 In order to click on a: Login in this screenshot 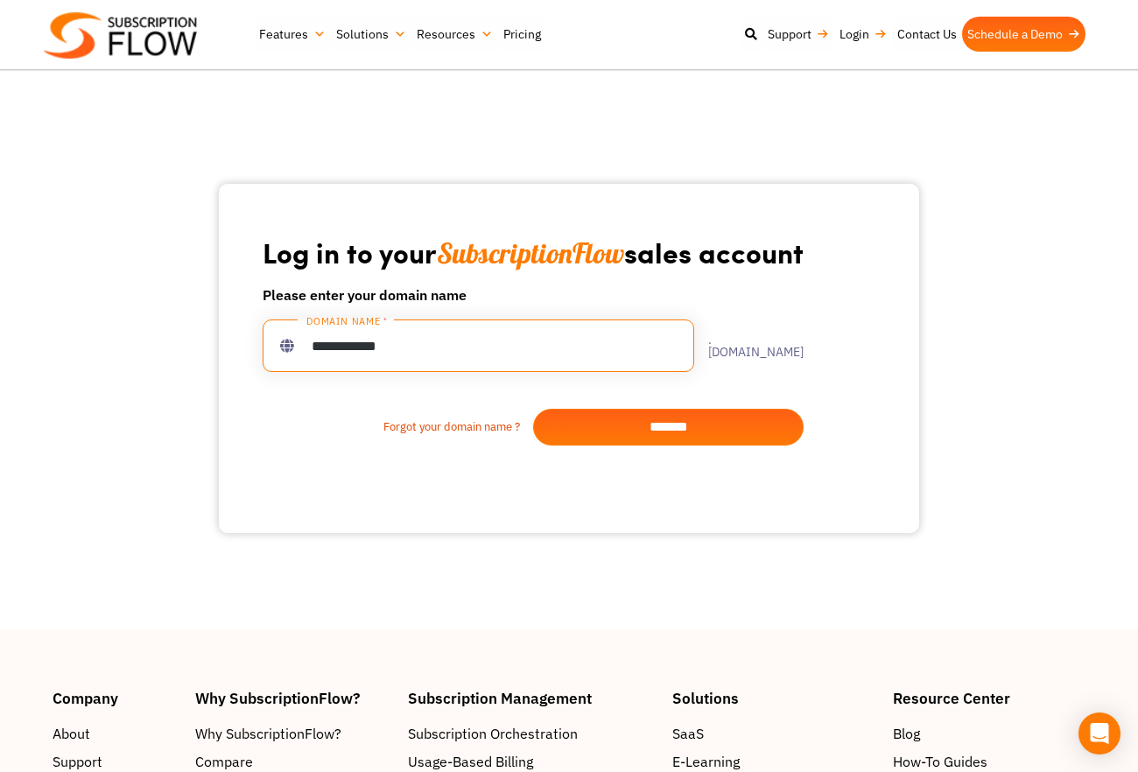, I will do `click(863, 34)`.